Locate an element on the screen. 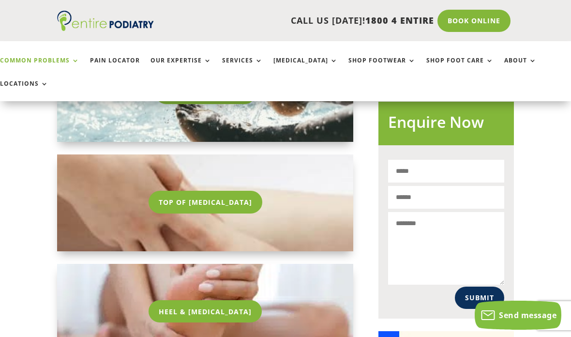  img: logo (1) is located at coordinates (106, 21).